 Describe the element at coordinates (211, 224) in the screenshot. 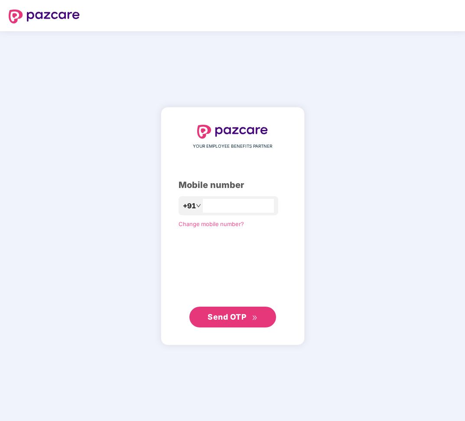

I see `span: Change mobile number?` at that location.